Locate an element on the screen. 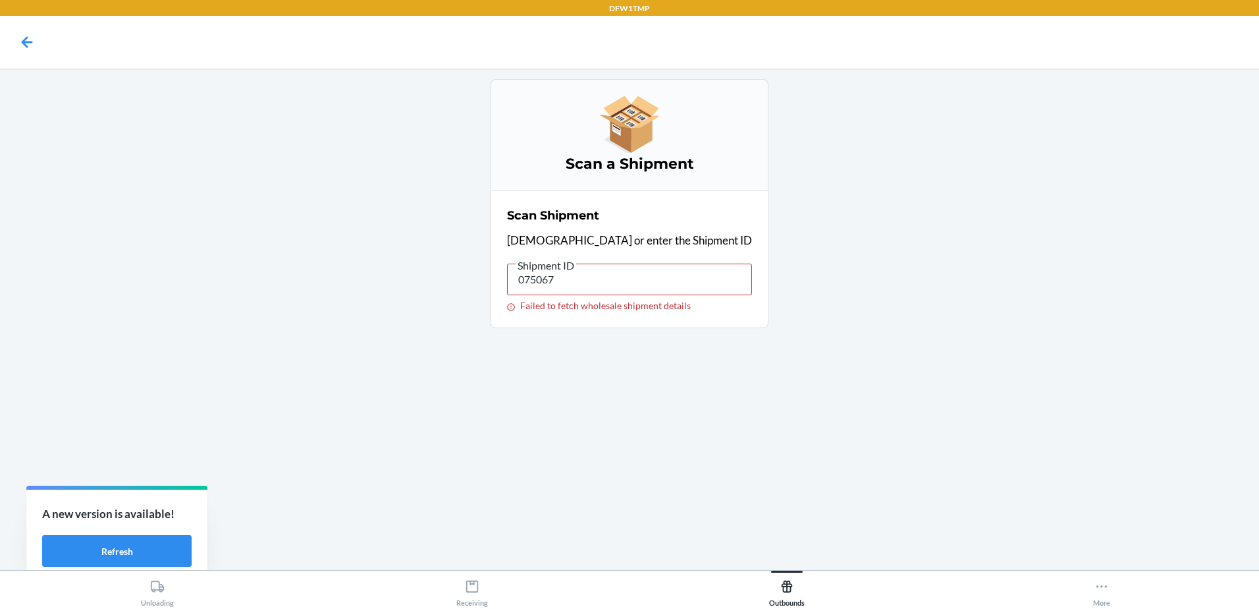 The height and width of the screenshot is (609, 1259). div: Failed to fetch wholesale shipment details is located at coordinates (630, 306).